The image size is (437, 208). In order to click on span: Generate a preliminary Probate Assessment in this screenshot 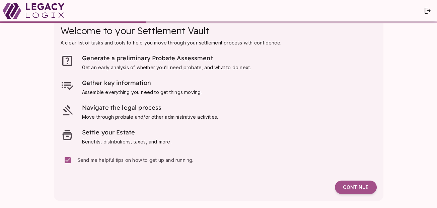, I will do `click(147, 58)`.